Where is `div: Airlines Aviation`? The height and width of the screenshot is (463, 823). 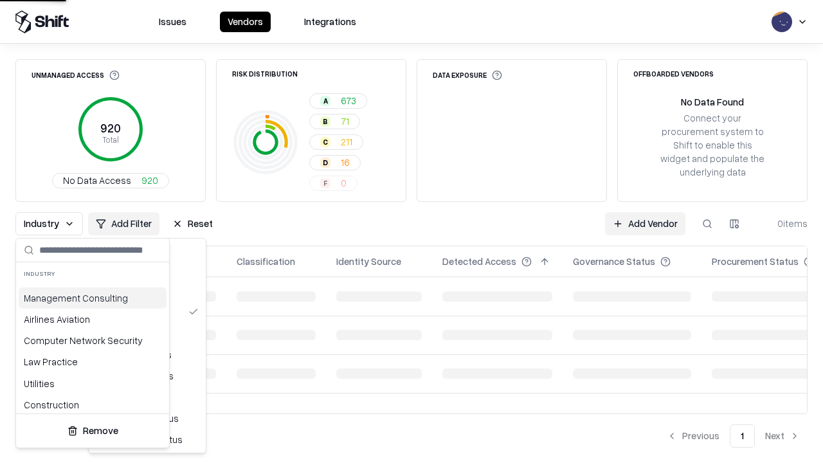
div: Airlines Aviation is located at coordinates (93, 319).